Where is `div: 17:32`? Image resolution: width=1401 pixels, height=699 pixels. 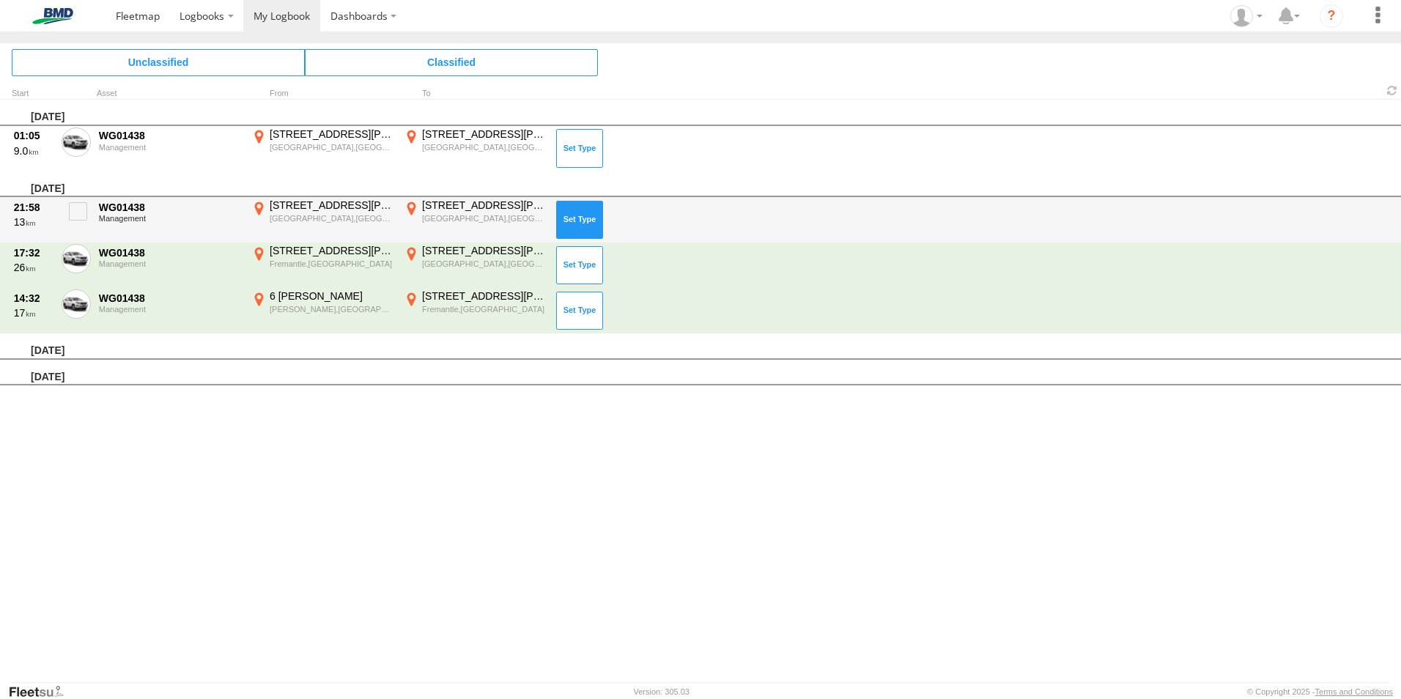 div: 17:32 is located at coordinates (34, 253).